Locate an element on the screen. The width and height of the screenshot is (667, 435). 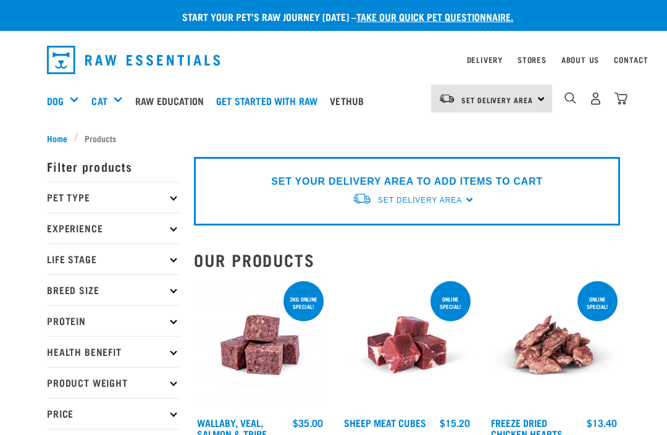
p: Health Benefit is located at coordinates (113, 352).